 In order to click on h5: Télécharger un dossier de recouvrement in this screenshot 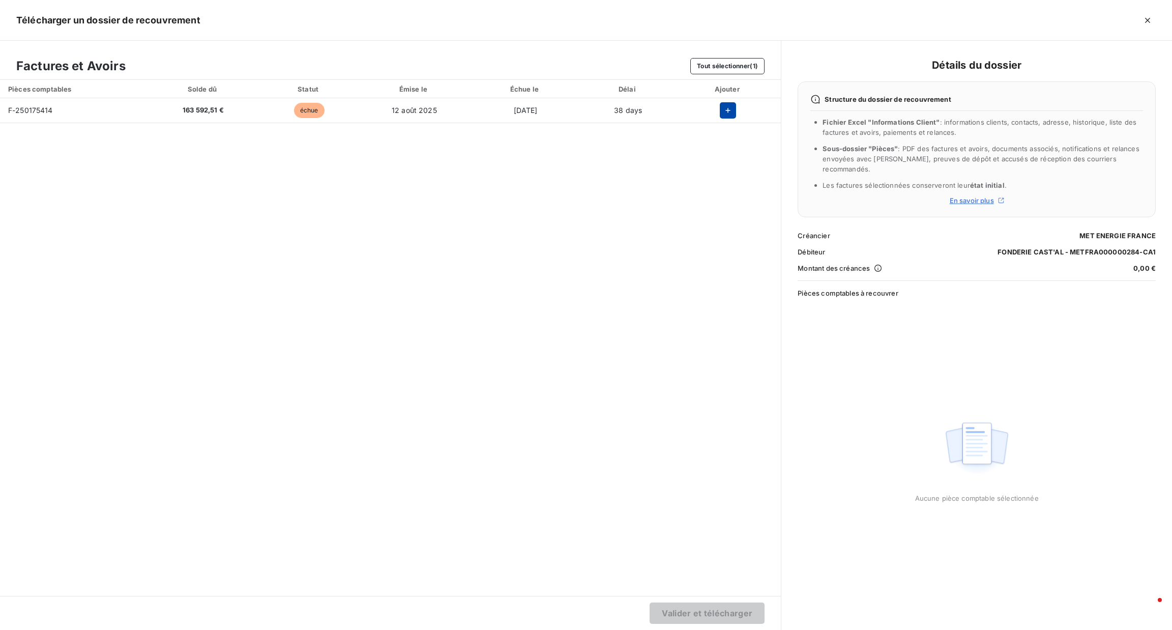, I will do `click(108, 20)`.